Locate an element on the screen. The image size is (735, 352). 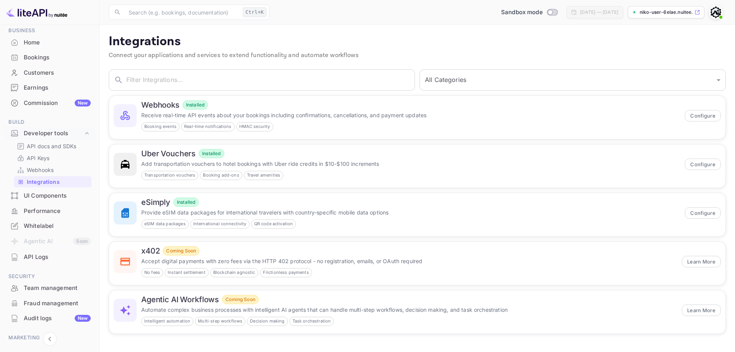
span: No fees is located at coordinates (152, 272).